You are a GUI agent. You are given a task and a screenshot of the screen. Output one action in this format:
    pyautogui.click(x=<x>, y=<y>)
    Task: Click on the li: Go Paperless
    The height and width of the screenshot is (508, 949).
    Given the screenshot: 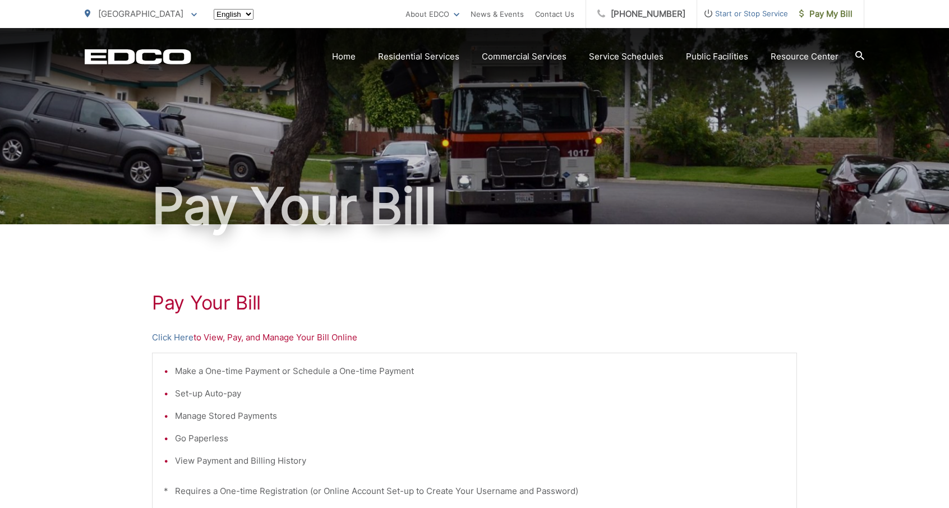 What is the action you would take?
    pyautogui.click(x=480, y=439)
    